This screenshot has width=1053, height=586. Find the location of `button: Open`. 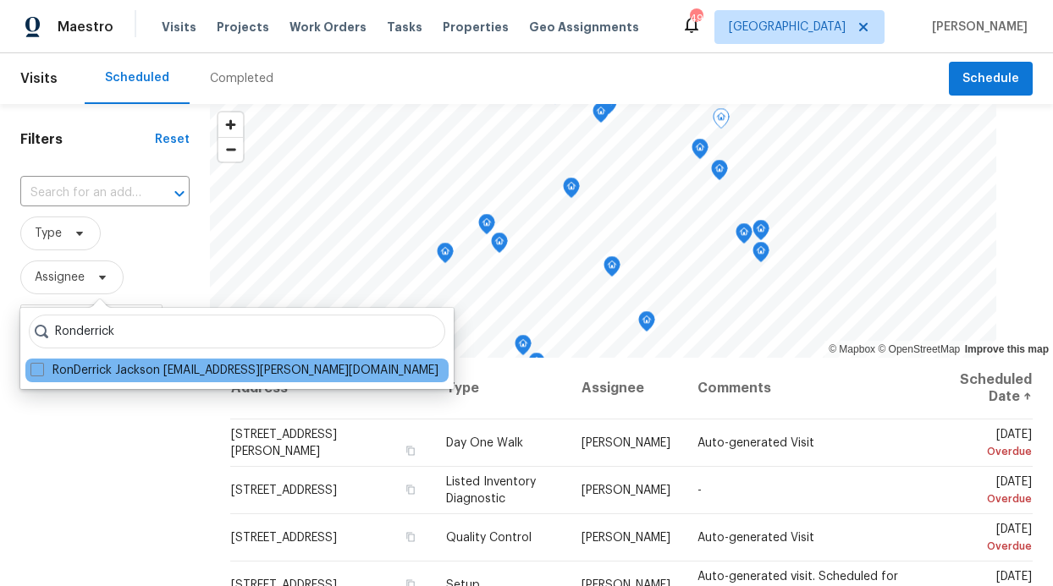

button: Open is located at coordinates (179, 194).